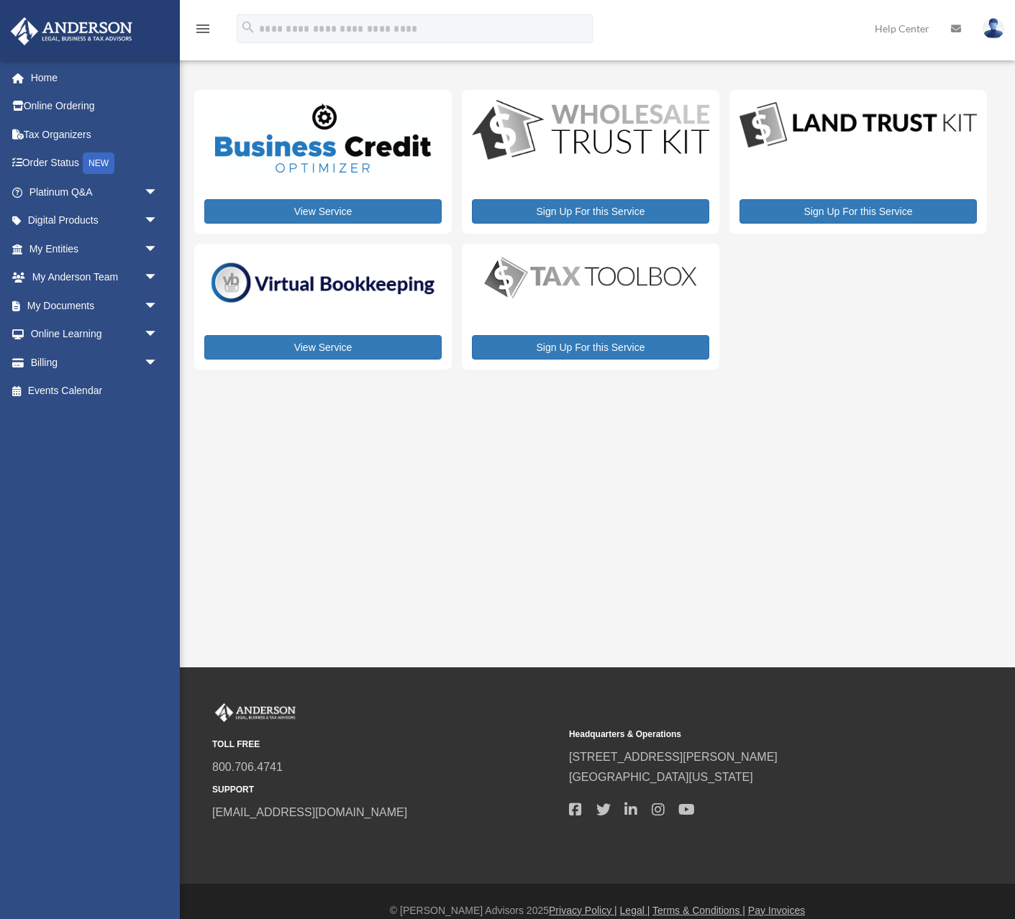 The width and height of the screenshot is (1015, 919). What do you see at coordinates (386, 790) in the screenshot?
I see `small: SUPPORT` at bounding box center [386, 790].